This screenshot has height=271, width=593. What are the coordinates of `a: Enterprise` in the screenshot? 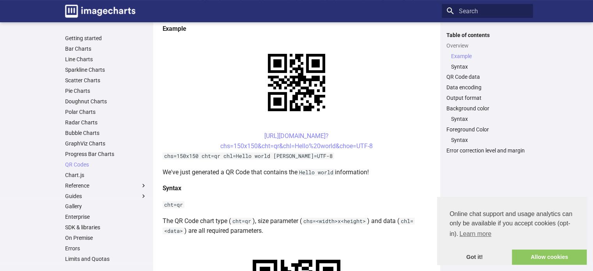 It's located at (106, 217).